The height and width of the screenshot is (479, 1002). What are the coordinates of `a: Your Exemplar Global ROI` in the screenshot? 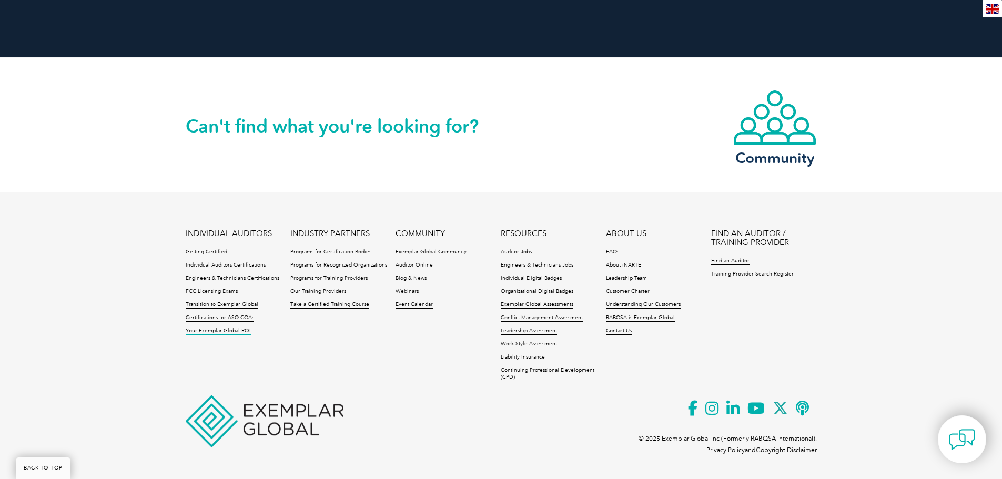 It's located at (218, 331).